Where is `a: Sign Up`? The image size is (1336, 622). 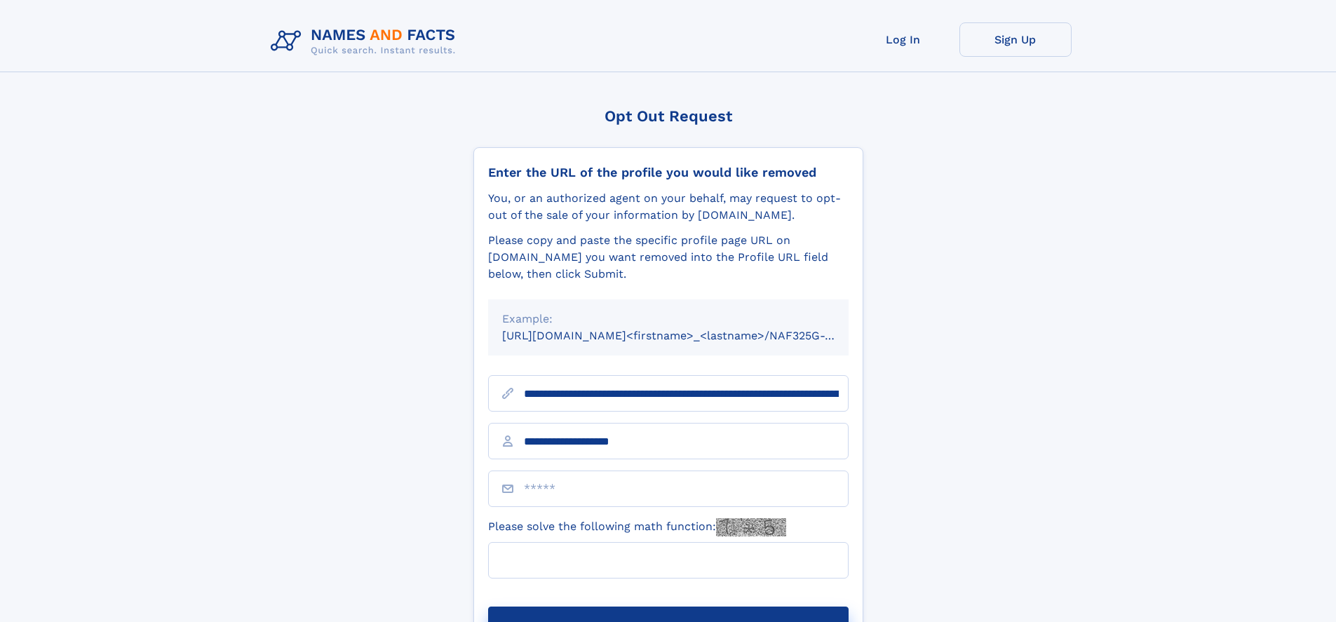
a: Sign Up is located at coordinates (1016, 39).